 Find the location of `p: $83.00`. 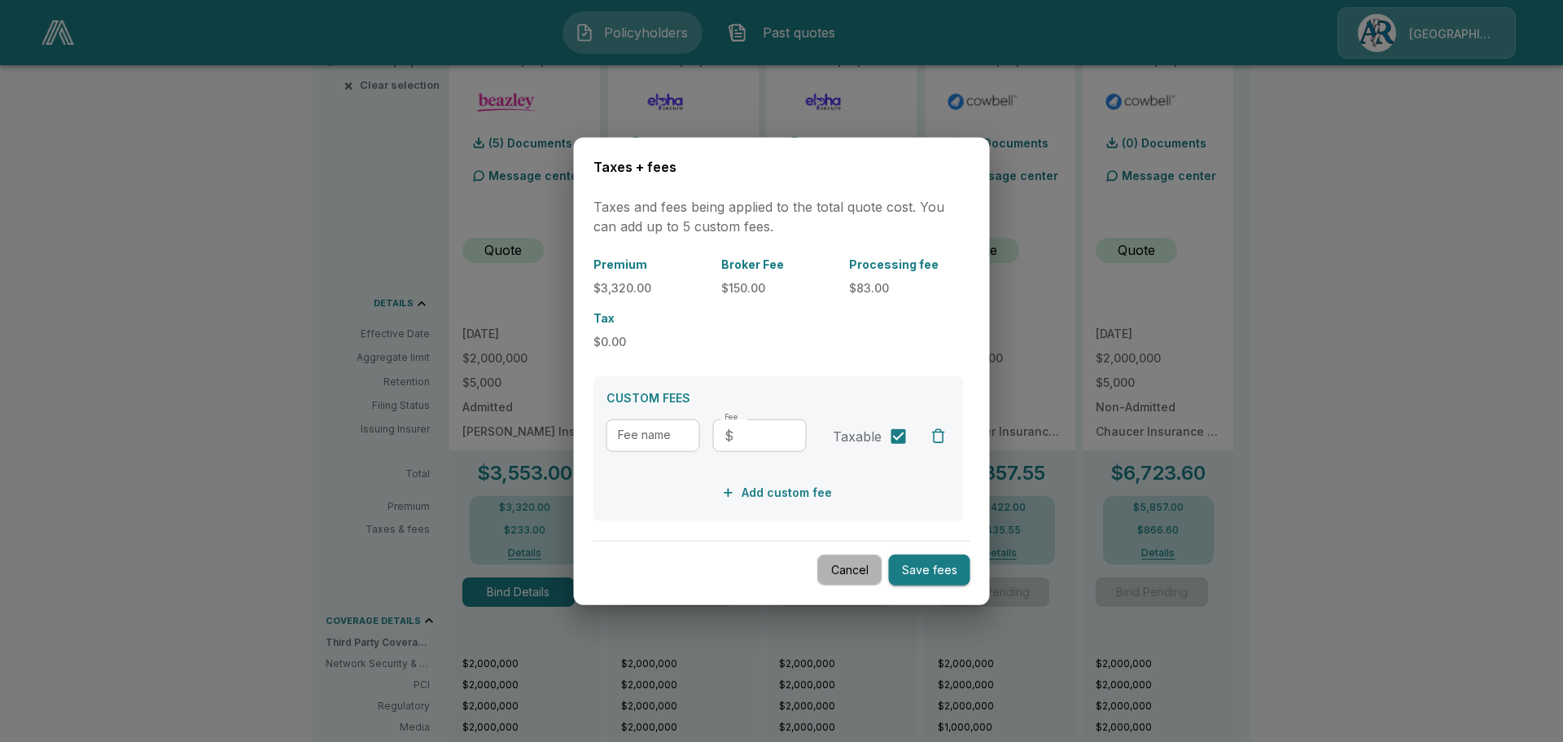

p: $83.00 is located at coordinates (906, 287).